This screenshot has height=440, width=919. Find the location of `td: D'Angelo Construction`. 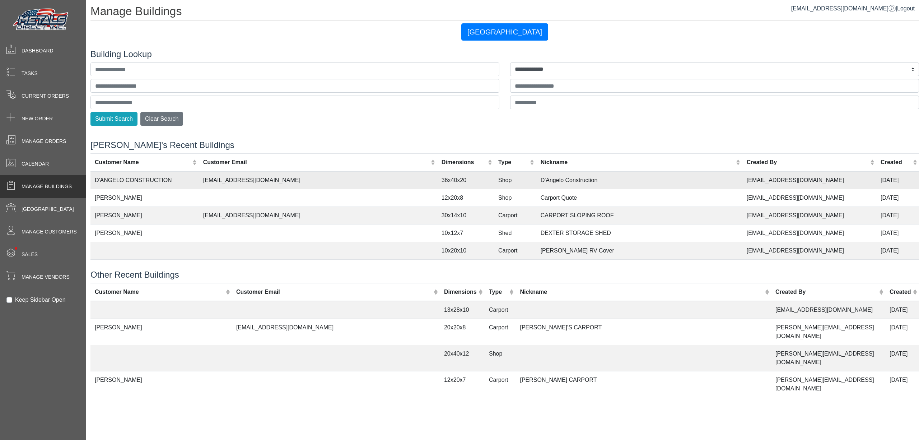

td: D'Angelo Construction is located at coordinates (640, 180).